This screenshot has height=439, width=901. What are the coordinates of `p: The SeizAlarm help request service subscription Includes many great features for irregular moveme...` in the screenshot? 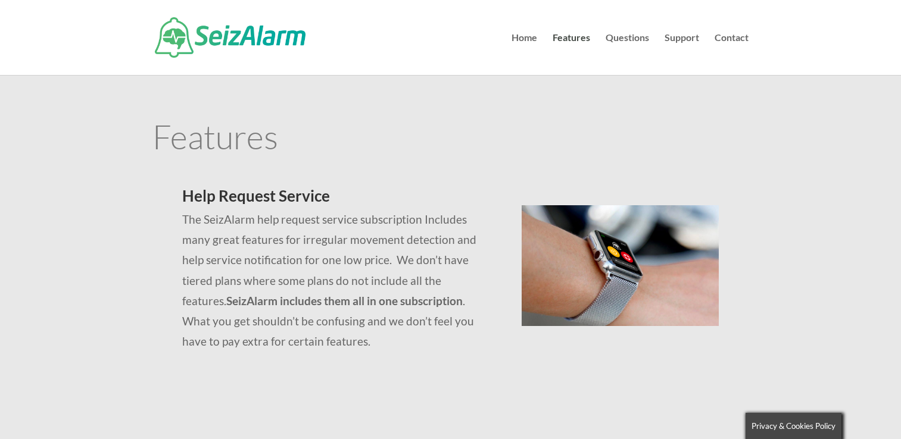 It's located at (337, 280).